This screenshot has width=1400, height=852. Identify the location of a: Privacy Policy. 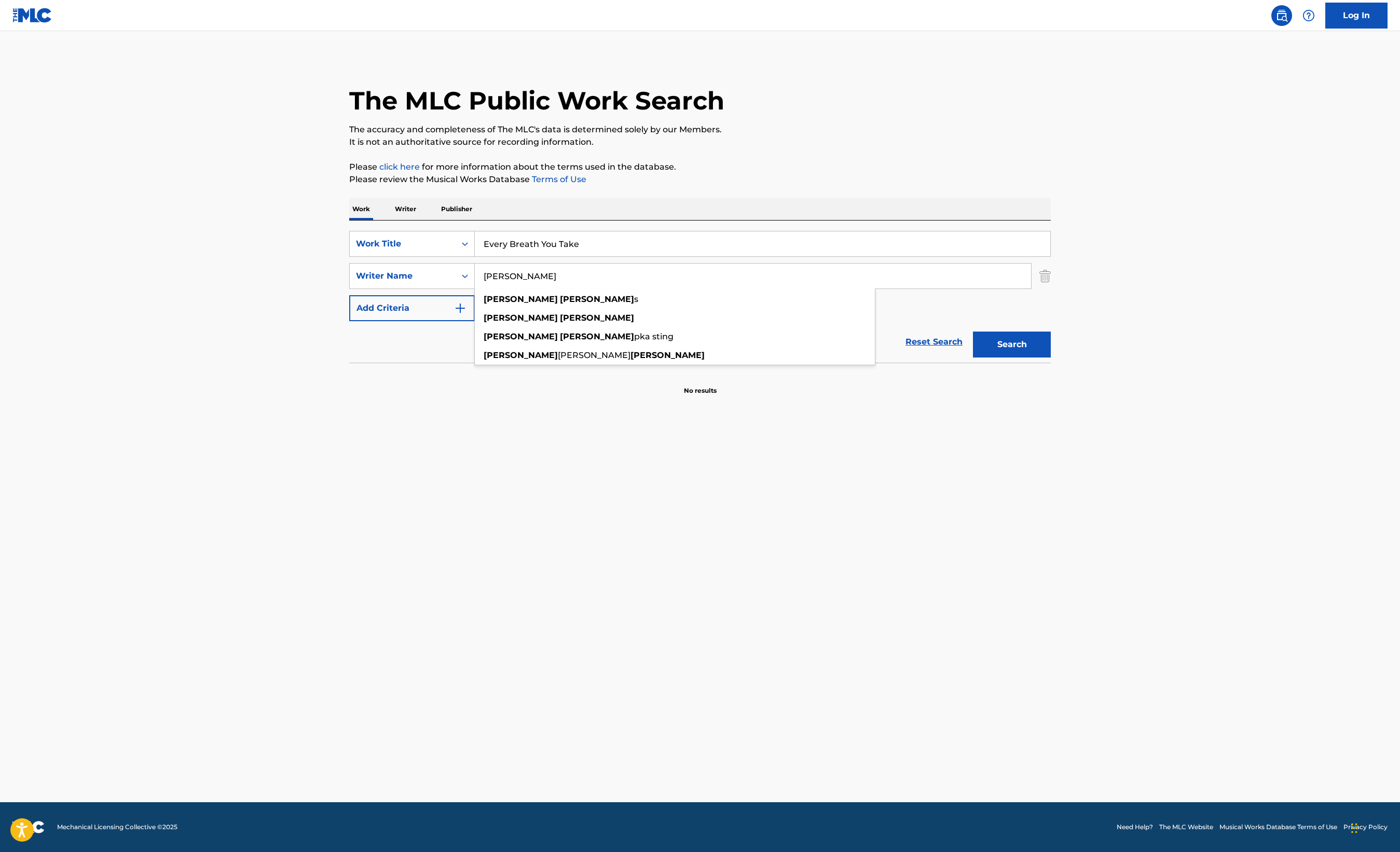
(1365, 828).